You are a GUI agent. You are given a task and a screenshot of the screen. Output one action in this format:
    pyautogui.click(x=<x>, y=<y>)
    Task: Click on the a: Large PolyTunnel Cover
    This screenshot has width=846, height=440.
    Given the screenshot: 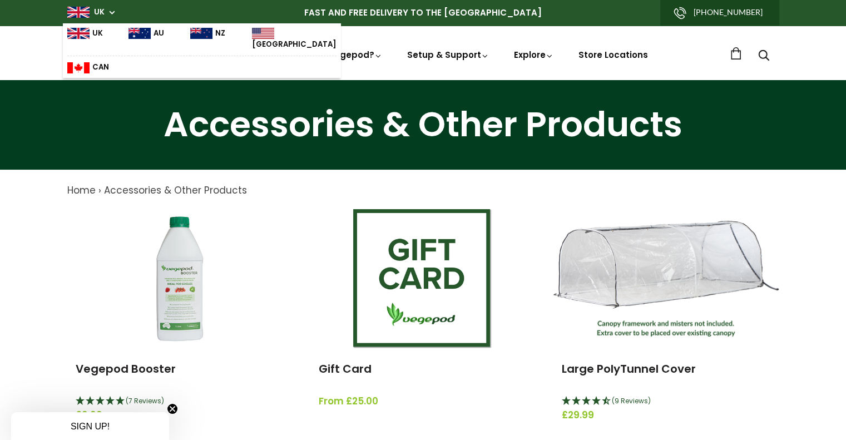 What is the action you would take?
    pyautogui.click(x=628, y=369)
    